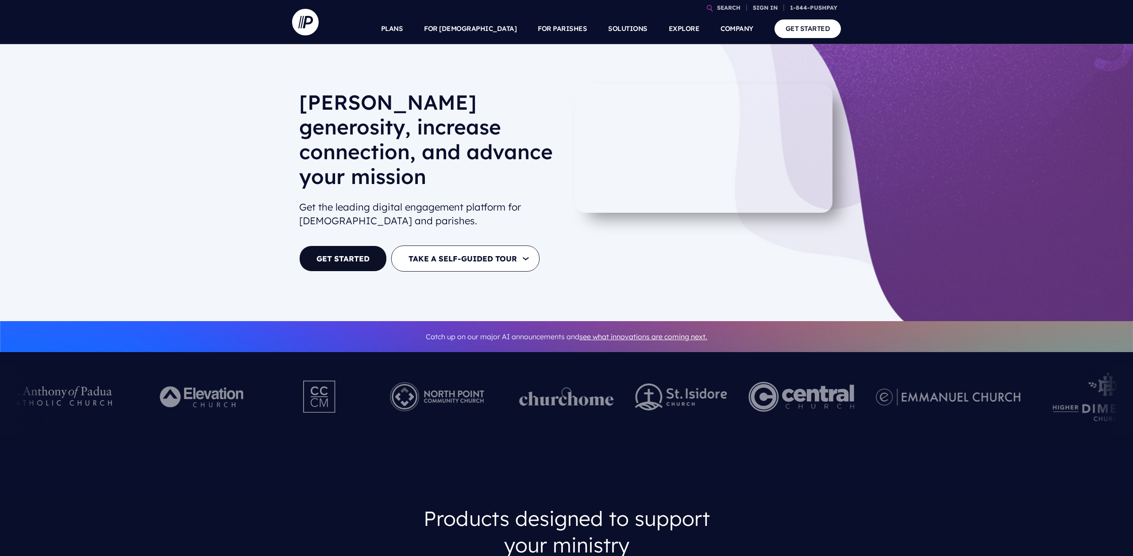  Describe the element at coordinates (562, 29) in the screenshot. I see `a: FOR PARISHES` at that location.